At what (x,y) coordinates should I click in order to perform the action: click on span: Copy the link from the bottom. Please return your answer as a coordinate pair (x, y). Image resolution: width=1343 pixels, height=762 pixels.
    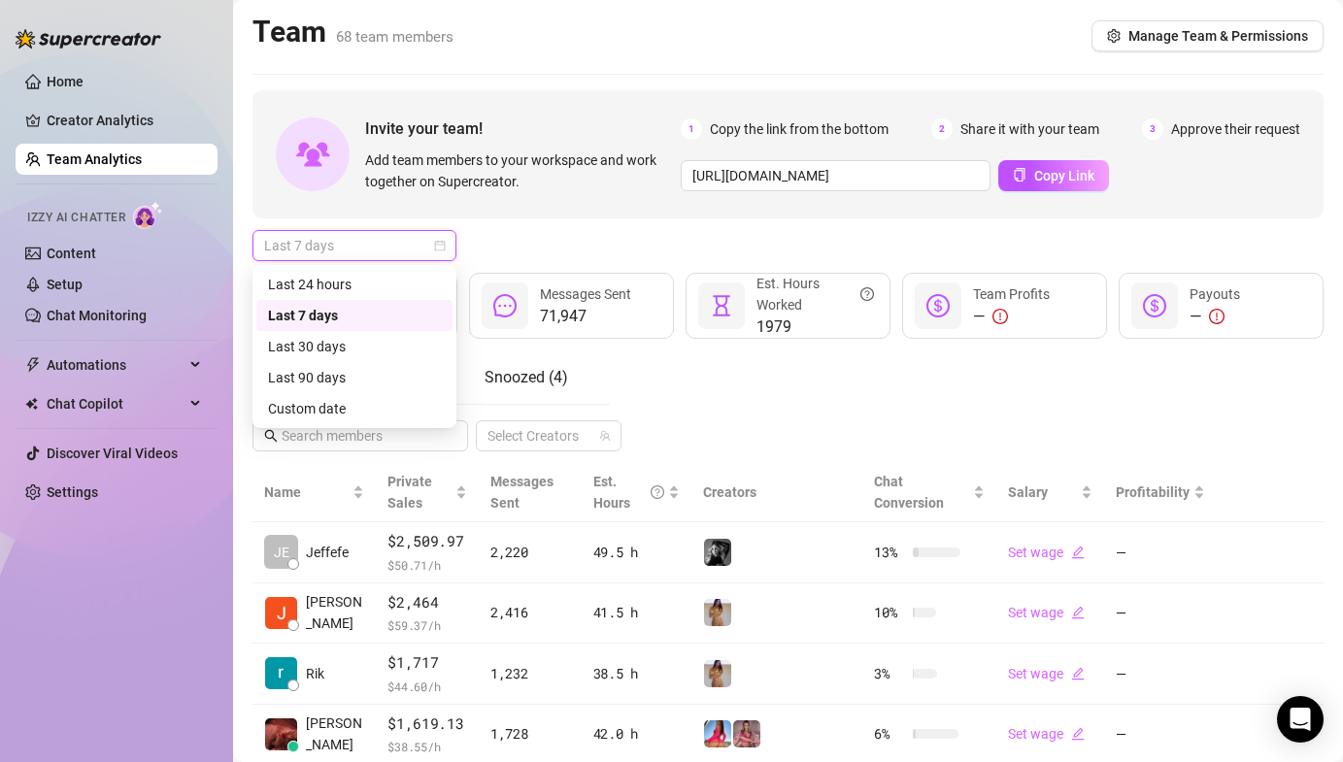
    Looking at the image, I should click on (799, 129).